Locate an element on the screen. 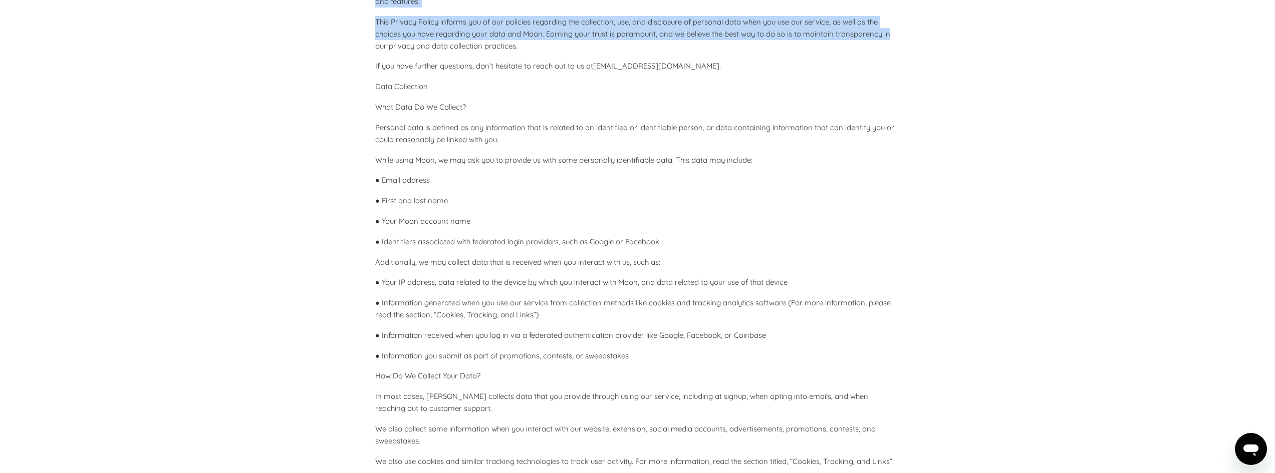 The width and height of the screenshot is (1275, 473). p: ● Information generated when you use our service from collection methods like cookies and trackin... is located at coordinates (638, 309).